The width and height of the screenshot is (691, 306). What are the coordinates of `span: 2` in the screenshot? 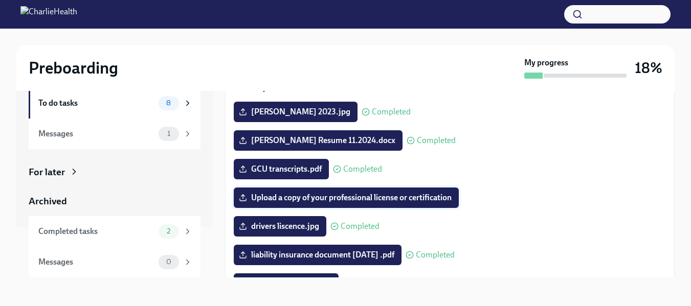 It's located at (168, 231).